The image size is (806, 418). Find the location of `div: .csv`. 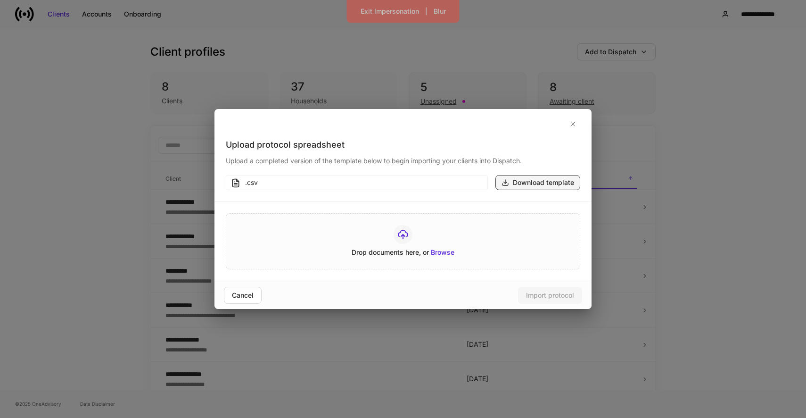

div: .csv is located at coordinates (364, 182).